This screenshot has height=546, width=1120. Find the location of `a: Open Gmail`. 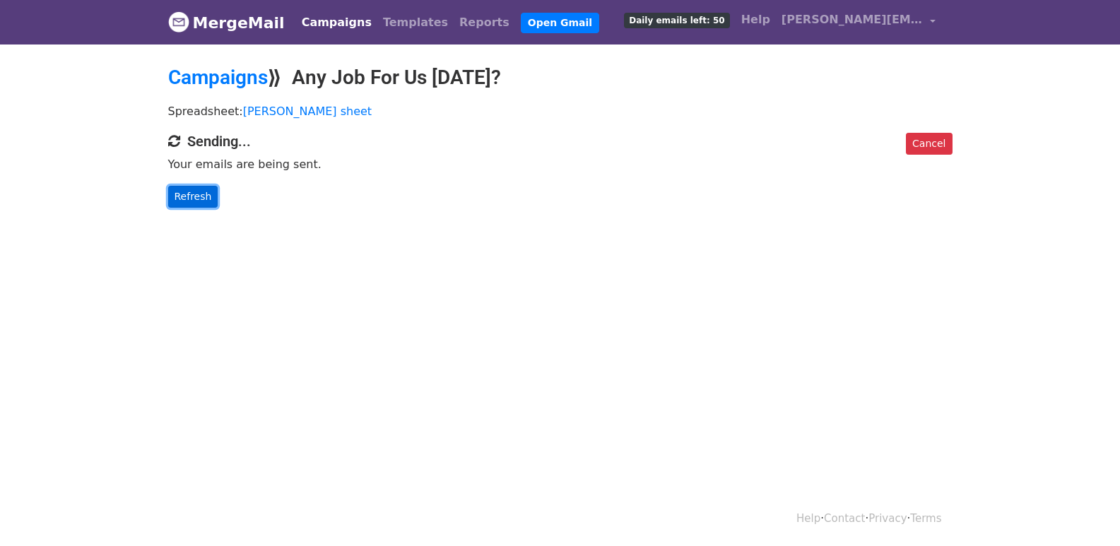

a: Open Gmail is located at coordinates (560, 23).